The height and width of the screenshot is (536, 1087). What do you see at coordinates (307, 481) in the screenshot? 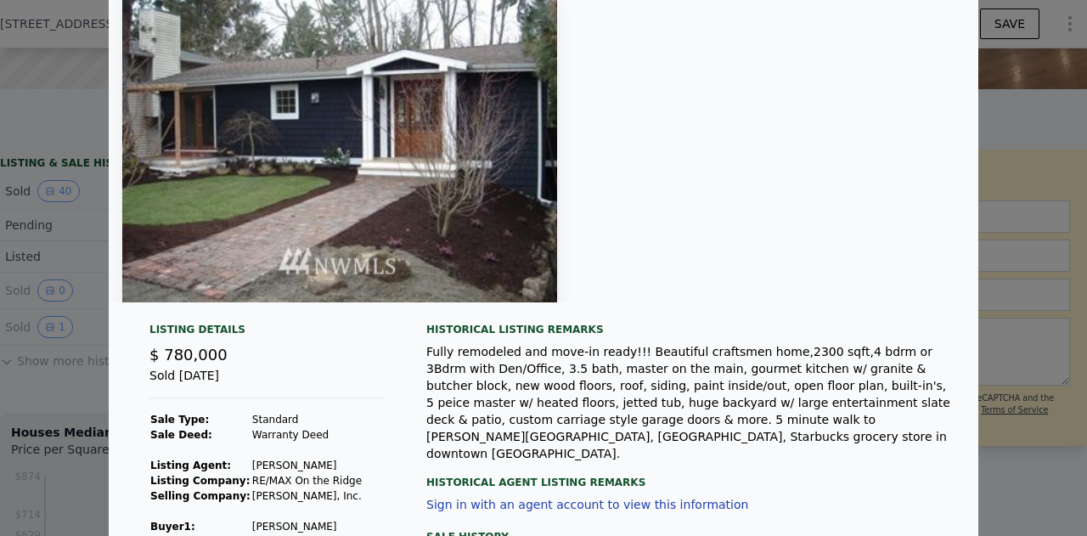
I see `td: RE/MAX On the Ridge` at bounding box center [307, 481].